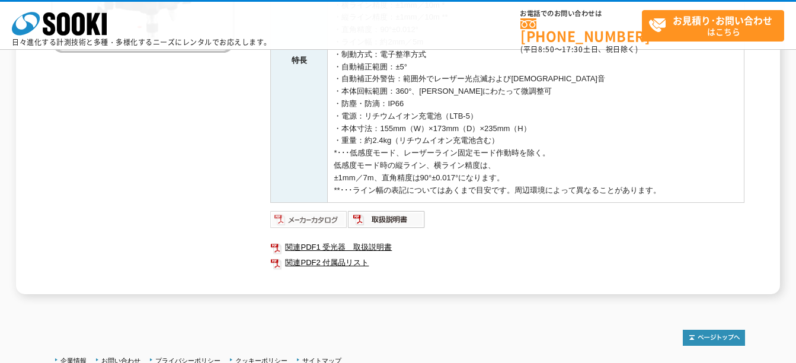 The image size is (796, 363). What do you see at coordinates (387, 219) in the screenshot?
I see `img: 取扱説明書` at bounding box center [387, 219].